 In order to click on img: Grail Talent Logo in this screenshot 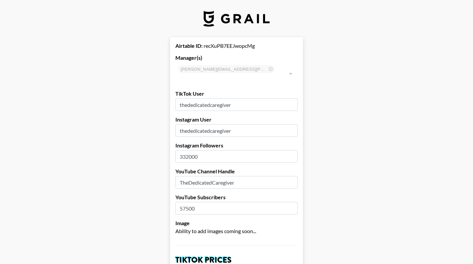, I will do `click(237, 19)`.